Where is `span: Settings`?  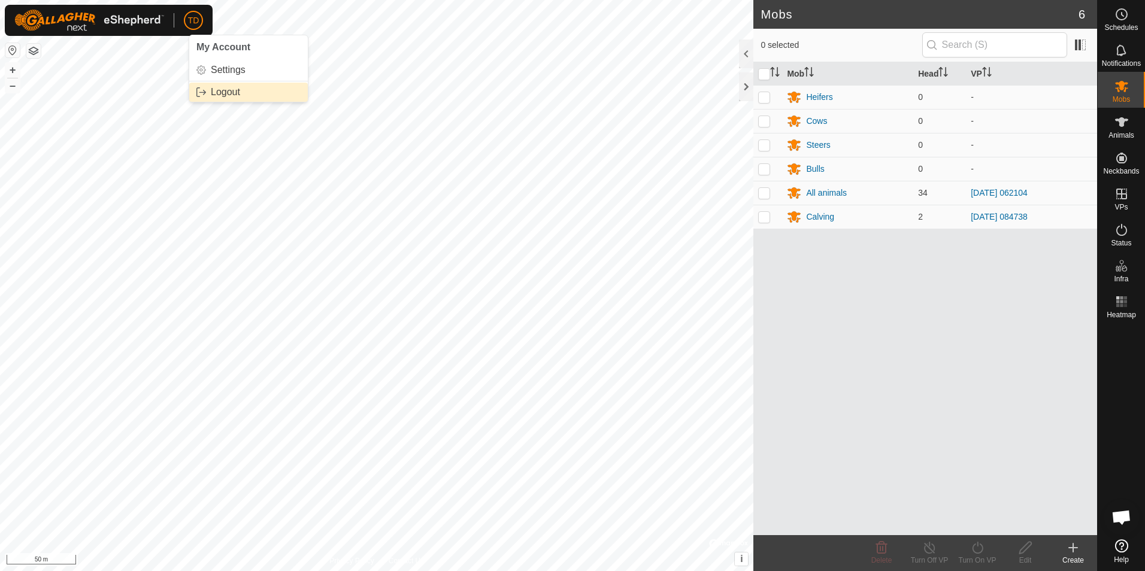
span: Settings is located at coordinates (228, 70).